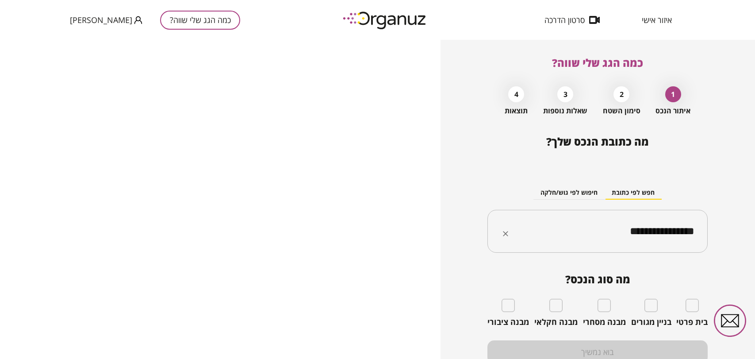 The image size is (755, 359). I want to click on button: איזור אישי, so click(657, 20).